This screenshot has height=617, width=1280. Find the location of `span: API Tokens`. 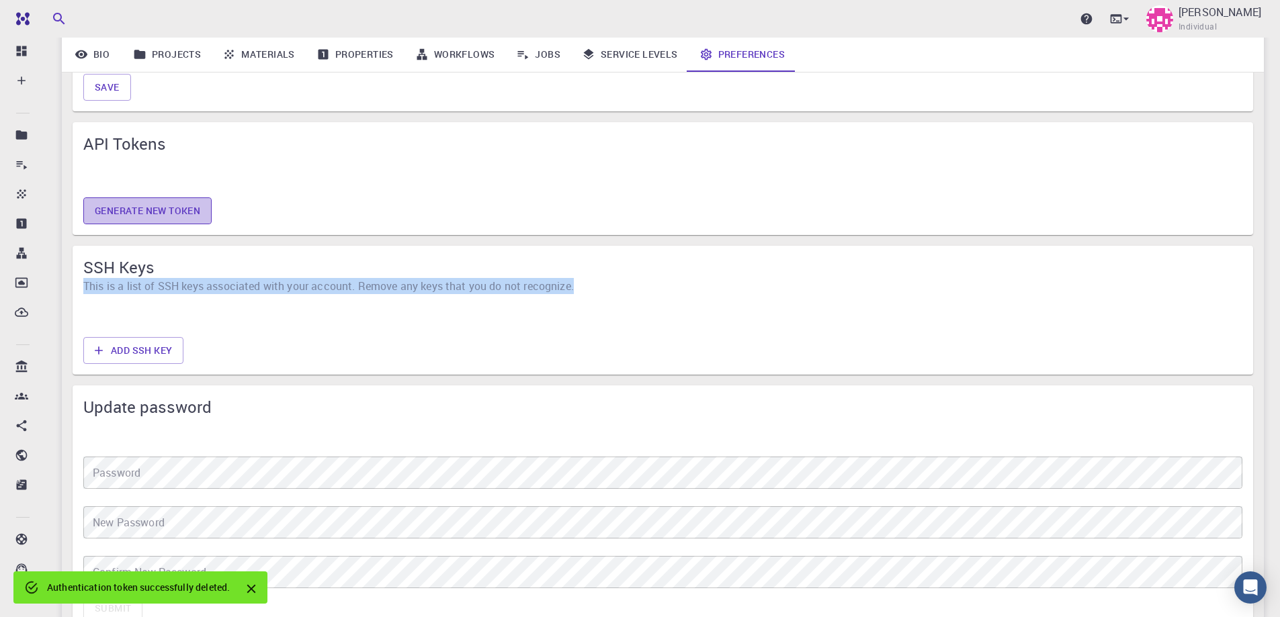

span: API Tokens is located at coordinates (662, 144).